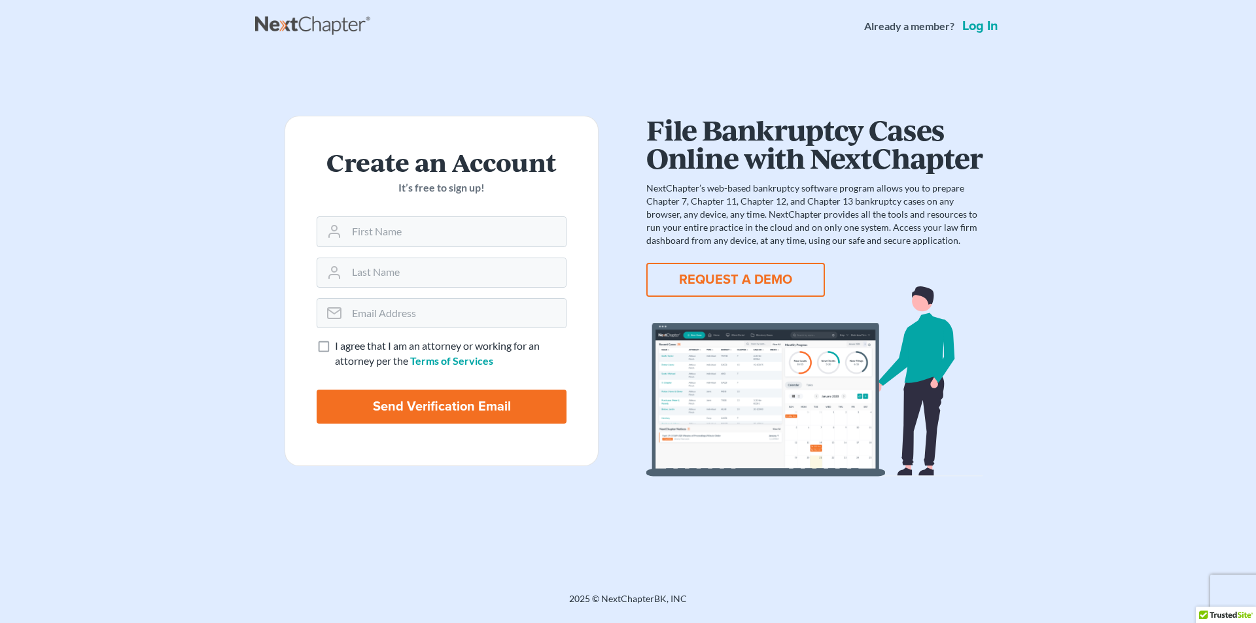 The height and width of the screenshot is (623, 1256). What do you see at coordinates (814, 381) in the screenshot?
I see `img: dashboard-867a026336fddd4d87f0941869007d5e2a59e2bc3a7d80a2916e9f42c0117099.svg` at bounding box center [814, 381].